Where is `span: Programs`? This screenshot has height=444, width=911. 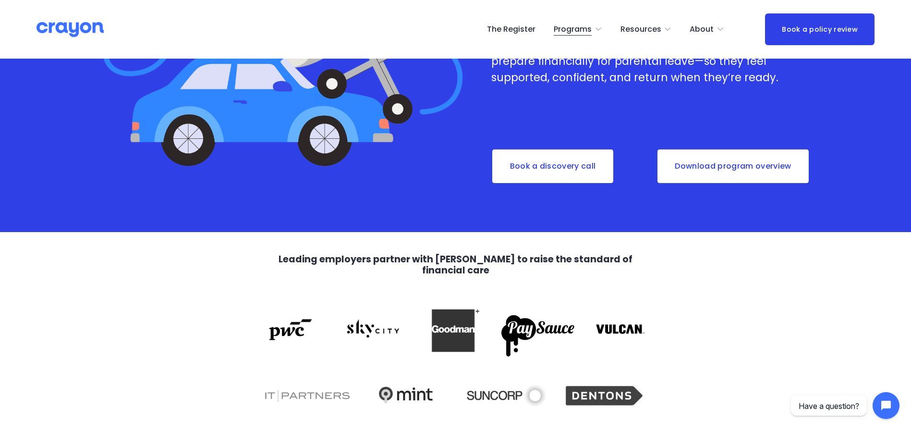
span: Programs is located at coordinates (572, 29).